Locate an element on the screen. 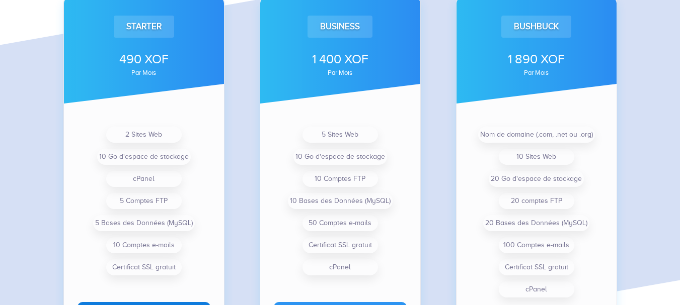  li: 5 Comptes FTP is located at coordinates (144, 201).